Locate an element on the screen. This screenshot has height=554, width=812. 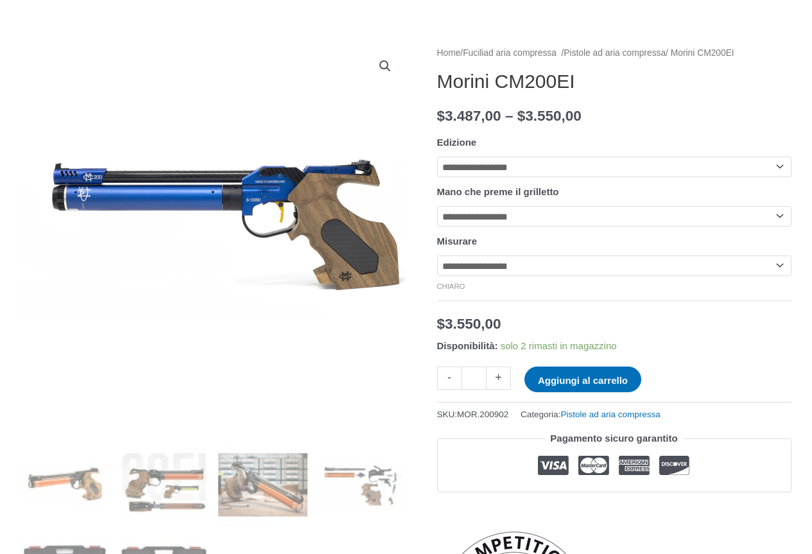
font: Disponibilità: is located at coordinates (468, 346).